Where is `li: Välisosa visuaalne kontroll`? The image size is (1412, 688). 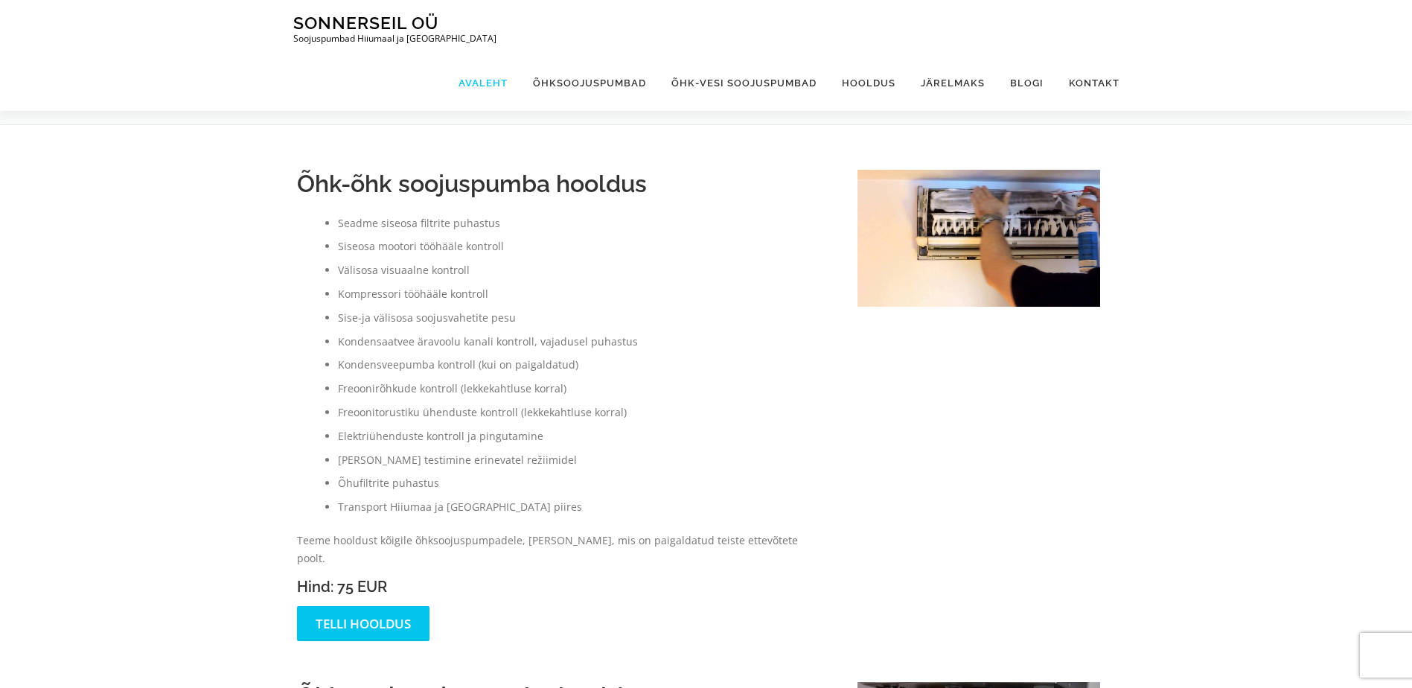
li: Välisosa visuaalne kontroll is located at coordinates (583, 270).